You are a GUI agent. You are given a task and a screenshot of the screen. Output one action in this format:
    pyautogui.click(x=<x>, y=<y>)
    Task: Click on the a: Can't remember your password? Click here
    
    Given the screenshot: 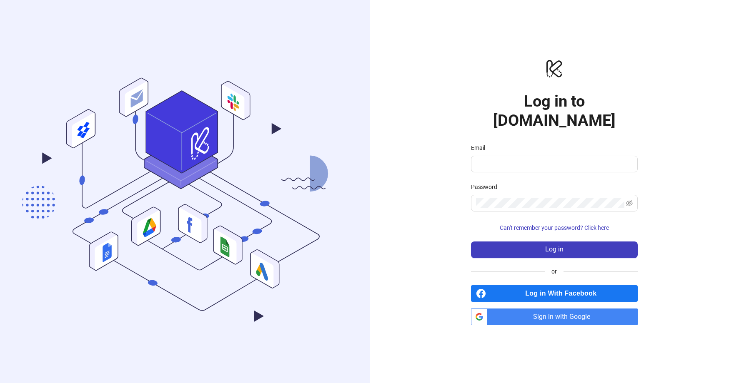 What is the action you would take?
    pyautogui.click(x=554, y=228)
    